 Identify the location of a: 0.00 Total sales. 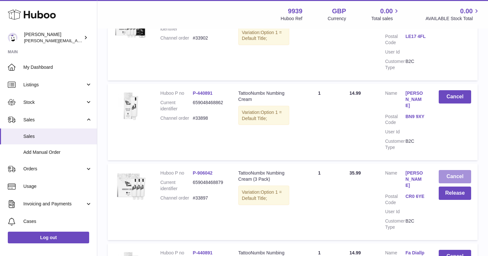
(386, 14).